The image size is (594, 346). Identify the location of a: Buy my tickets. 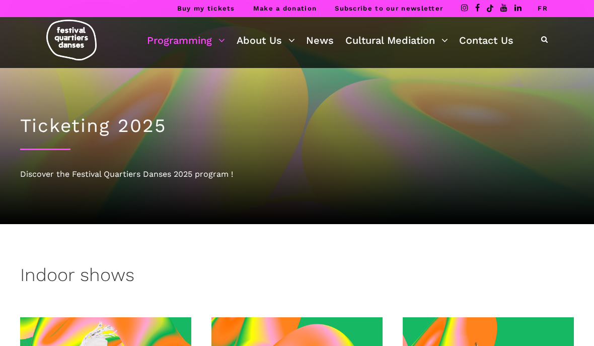
(206, 8).